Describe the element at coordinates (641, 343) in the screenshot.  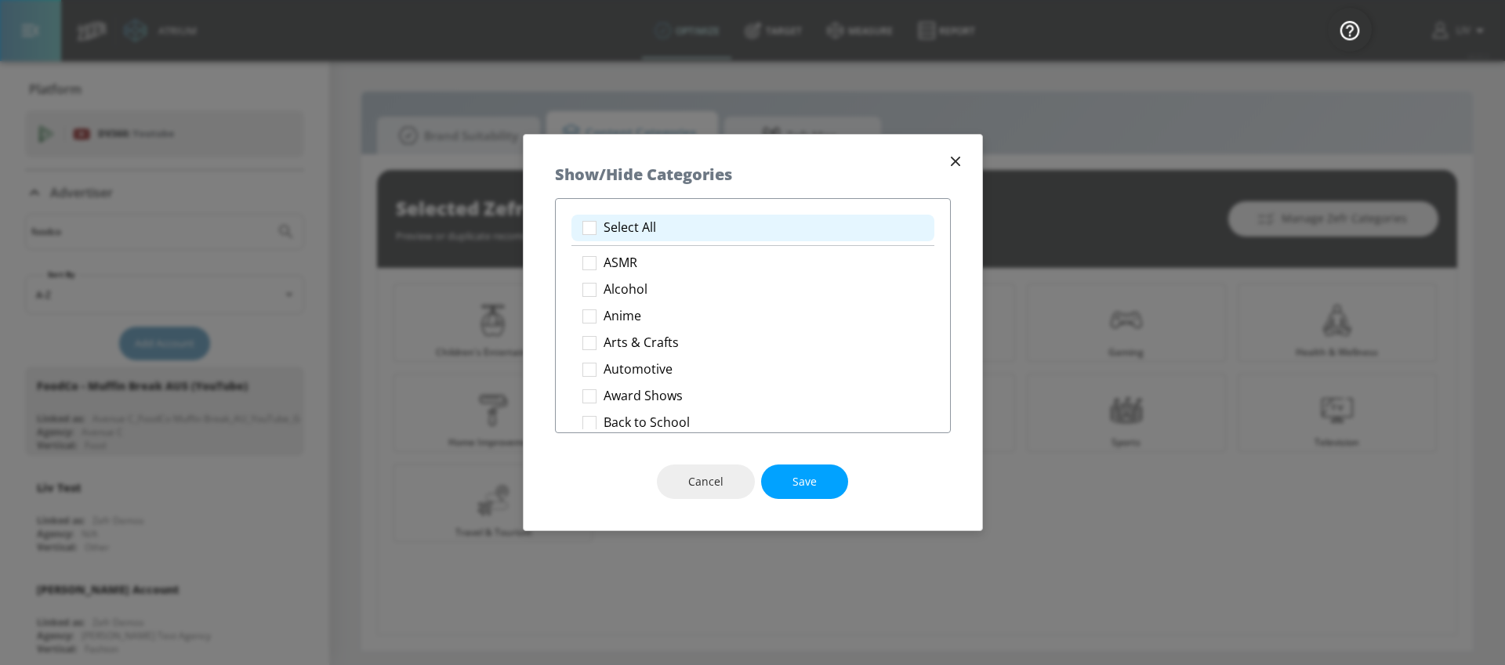
I see `p: Arts & Crafts` at that location.